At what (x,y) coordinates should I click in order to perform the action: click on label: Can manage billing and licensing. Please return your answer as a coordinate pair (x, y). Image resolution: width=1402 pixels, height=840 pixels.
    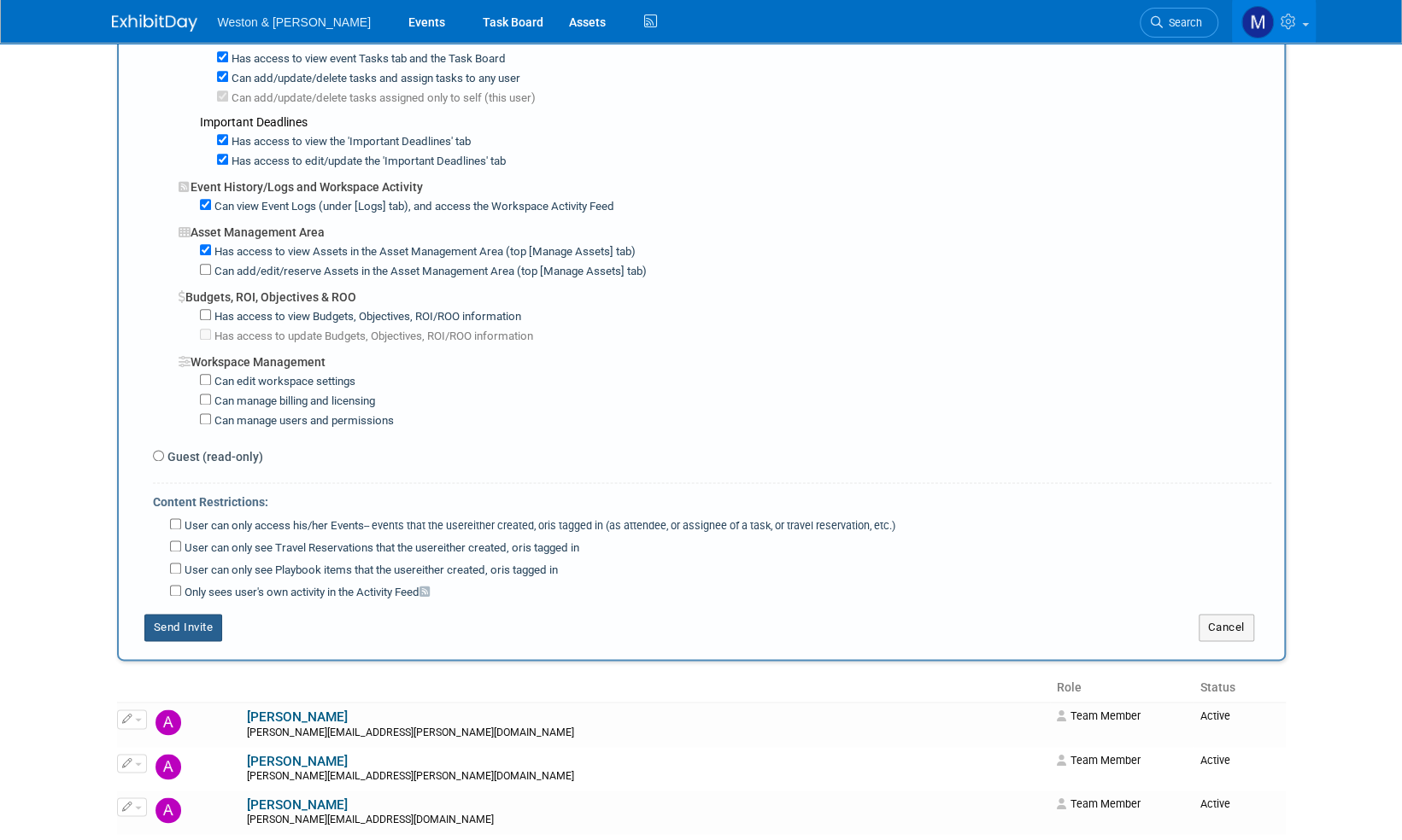
    Looking at the image, I should click on (293, 401).